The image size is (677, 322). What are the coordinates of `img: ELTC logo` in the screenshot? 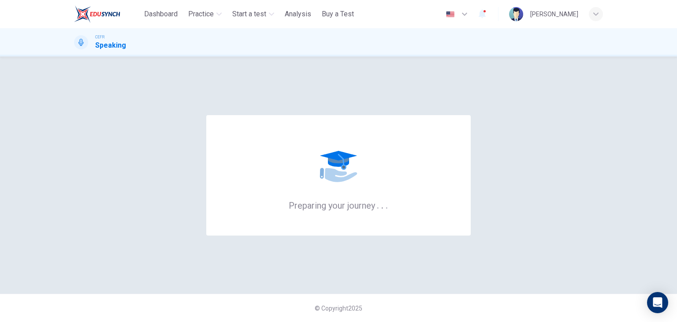 It's located at (97, 14).